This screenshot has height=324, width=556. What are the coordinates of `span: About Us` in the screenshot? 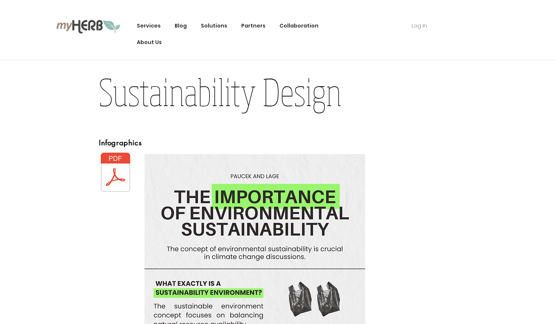 It's located at (149, 42).